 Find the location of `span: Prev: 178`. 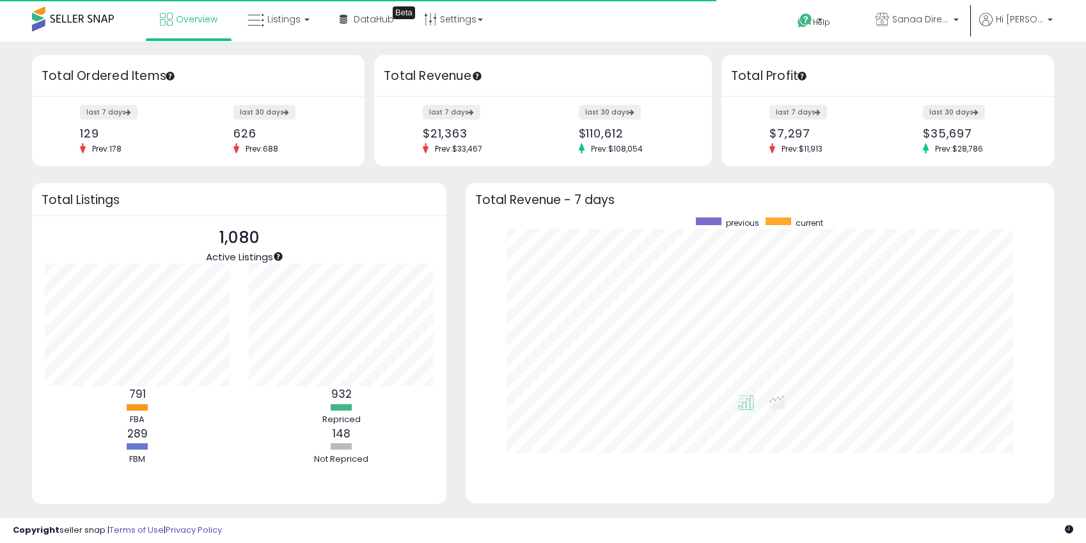

span: Prev: 178 is located at coordinates (107, 148).